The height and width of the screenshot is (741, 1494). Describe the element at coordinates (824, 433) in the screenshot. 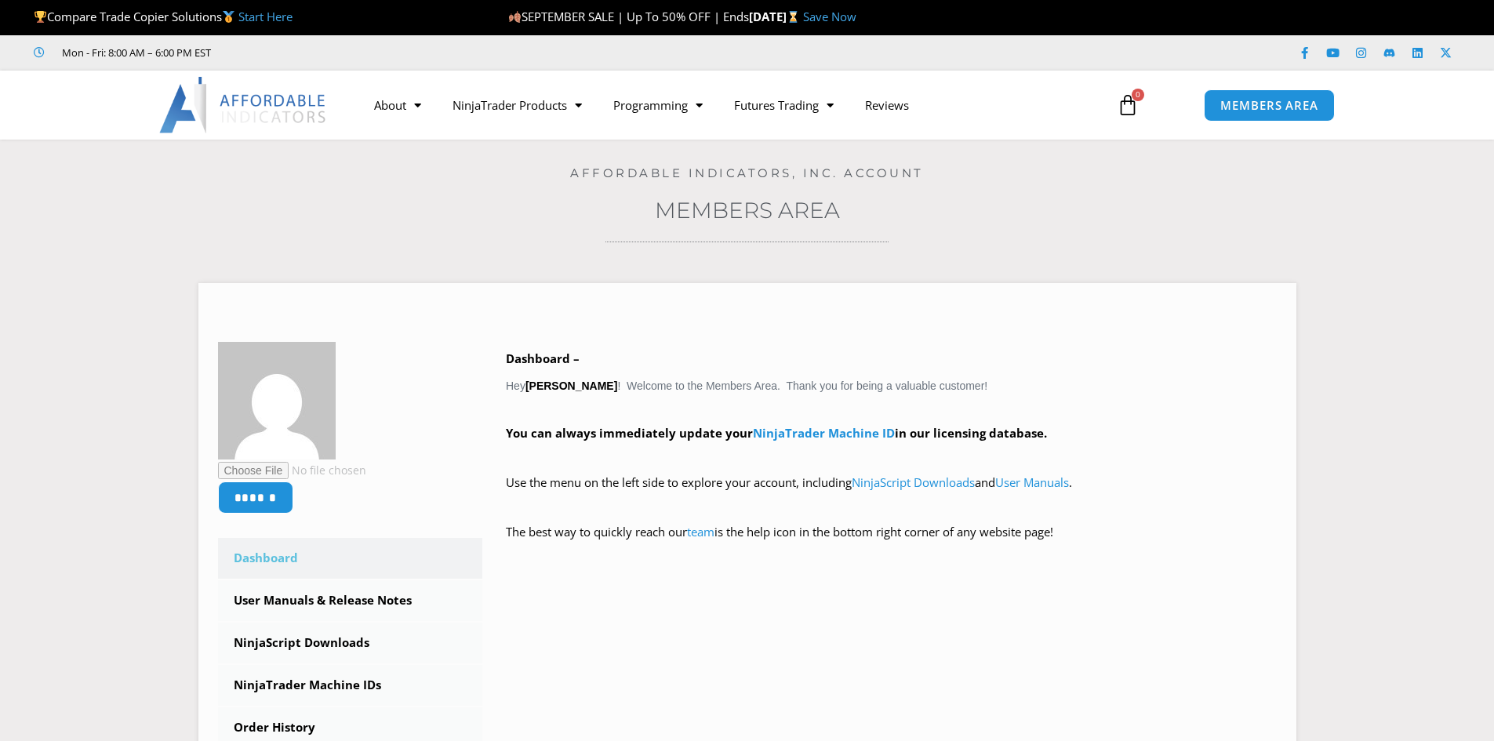

I see `a: NinjaTrader Machine ID` at that location.